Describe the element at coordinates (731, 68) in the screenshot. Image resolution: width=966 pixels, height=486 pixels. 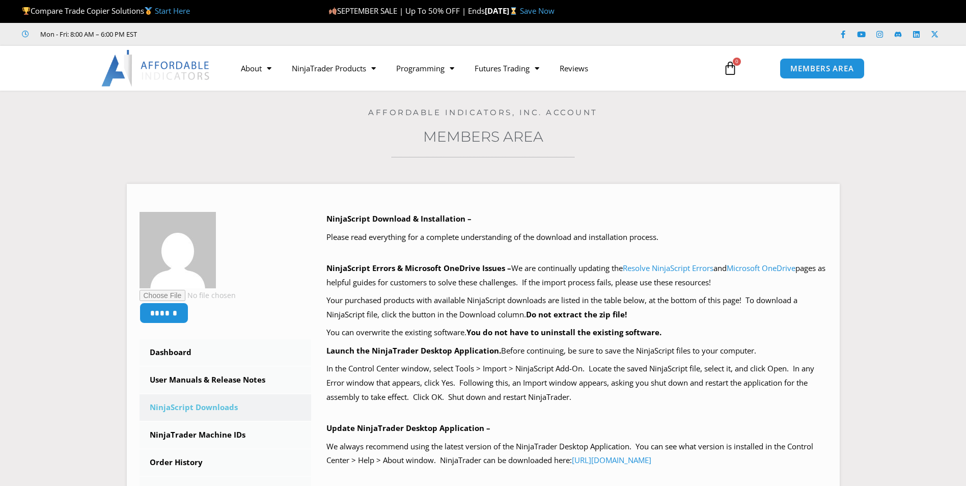
I see `a: 0` at that location.